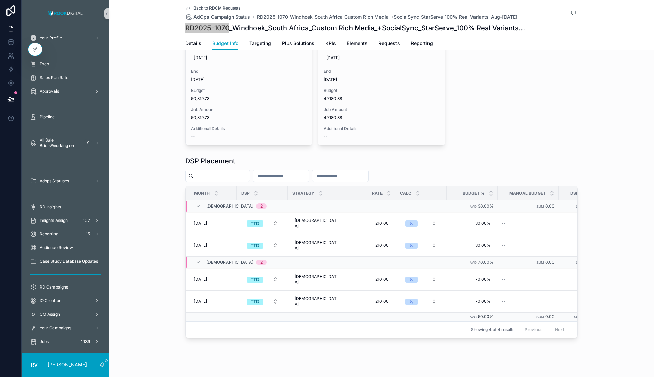 This screenshot has width=654, height=377. I want to click on div: 1,139, so click(86, 342).